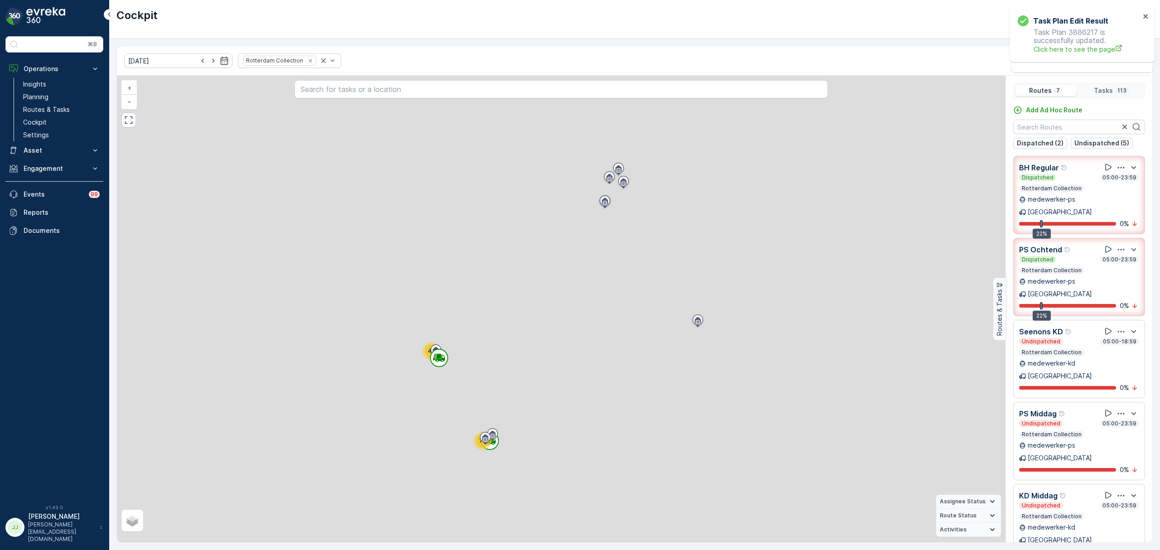 This screenshot has width=1160, height=550. Describe the element at coordinates (1038, 496) in the screenshot. I see `p: KD Middag` at that location.